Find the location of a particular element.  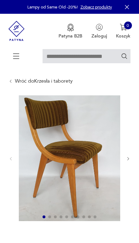

div: 0 is located at coordinates (128, 25).